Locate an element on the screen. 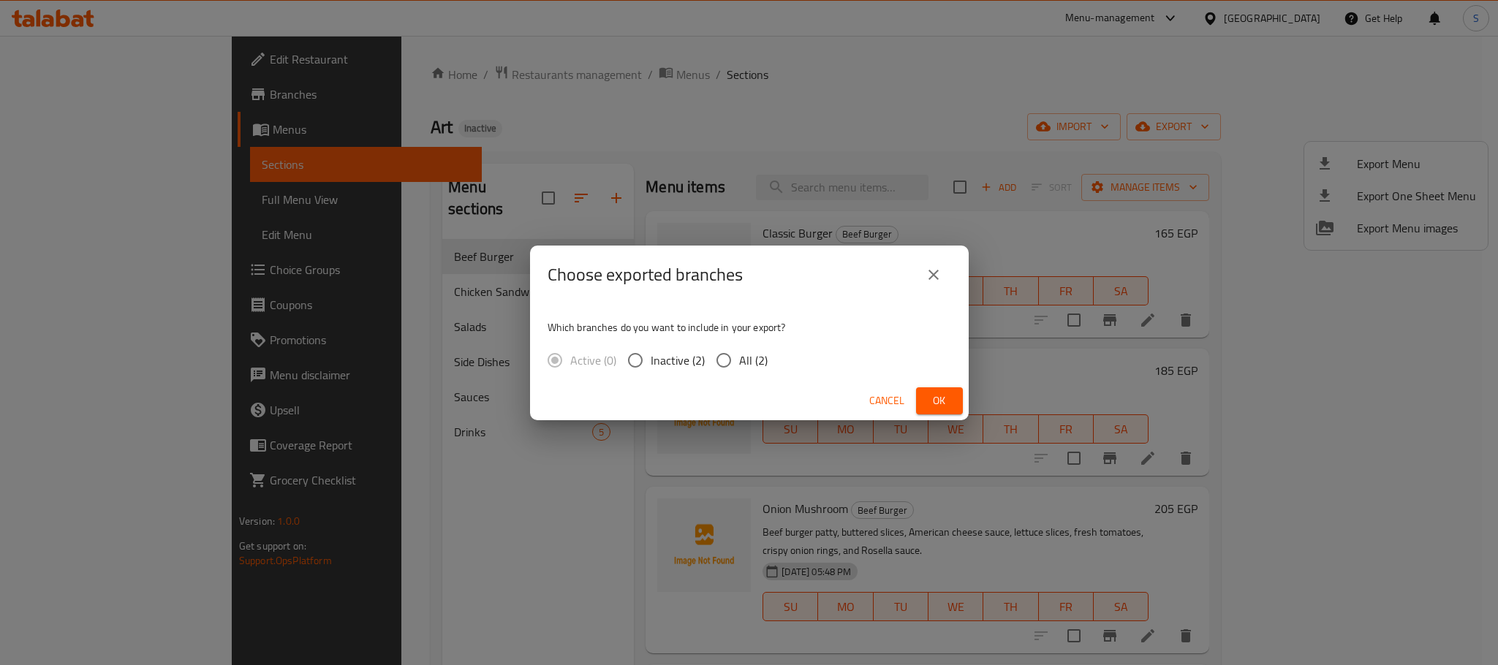 This screenshot has height=665, width=1498. button: close is located at coordinates (933, 275).